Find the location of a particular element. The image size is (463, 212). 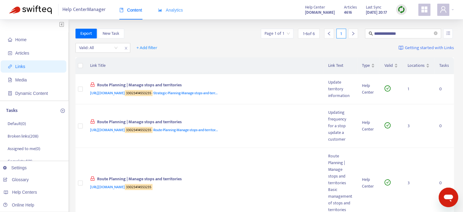

span: search is located at coordinates (371, 34).